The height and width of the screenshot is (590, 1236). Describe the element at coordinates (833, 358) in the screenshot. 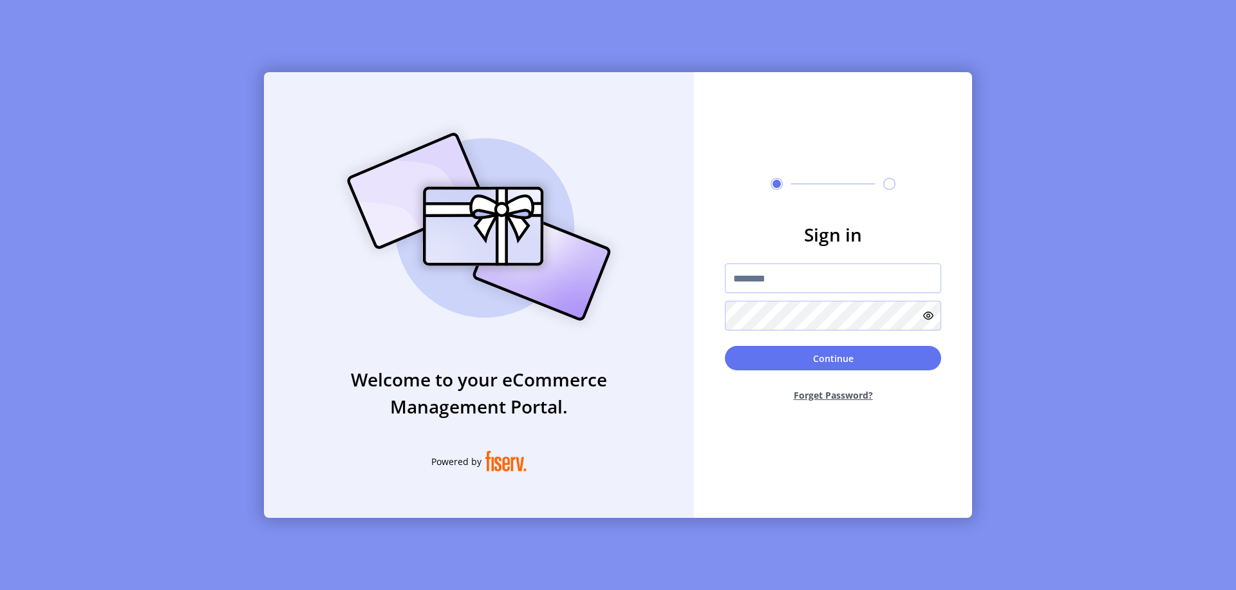

I see `button: Continue` at that location.